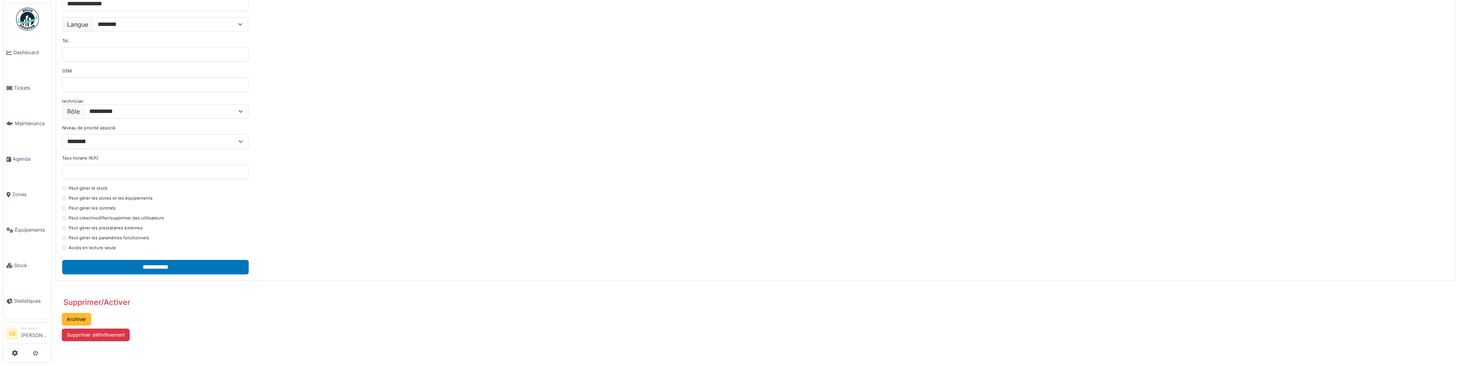  I want to click on label: Accès en lecture seule, so click(92, 248).